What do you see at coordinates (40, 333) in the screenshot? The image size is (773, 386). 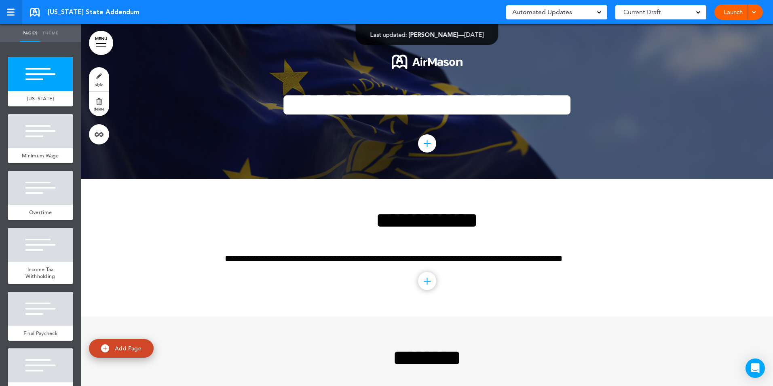 I see `span: Final Paycheck` at bounding box center [40, 333].